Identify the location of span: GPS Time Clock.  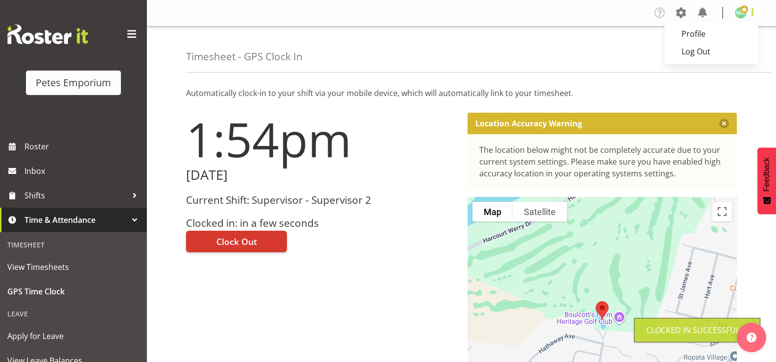
(73, 291).